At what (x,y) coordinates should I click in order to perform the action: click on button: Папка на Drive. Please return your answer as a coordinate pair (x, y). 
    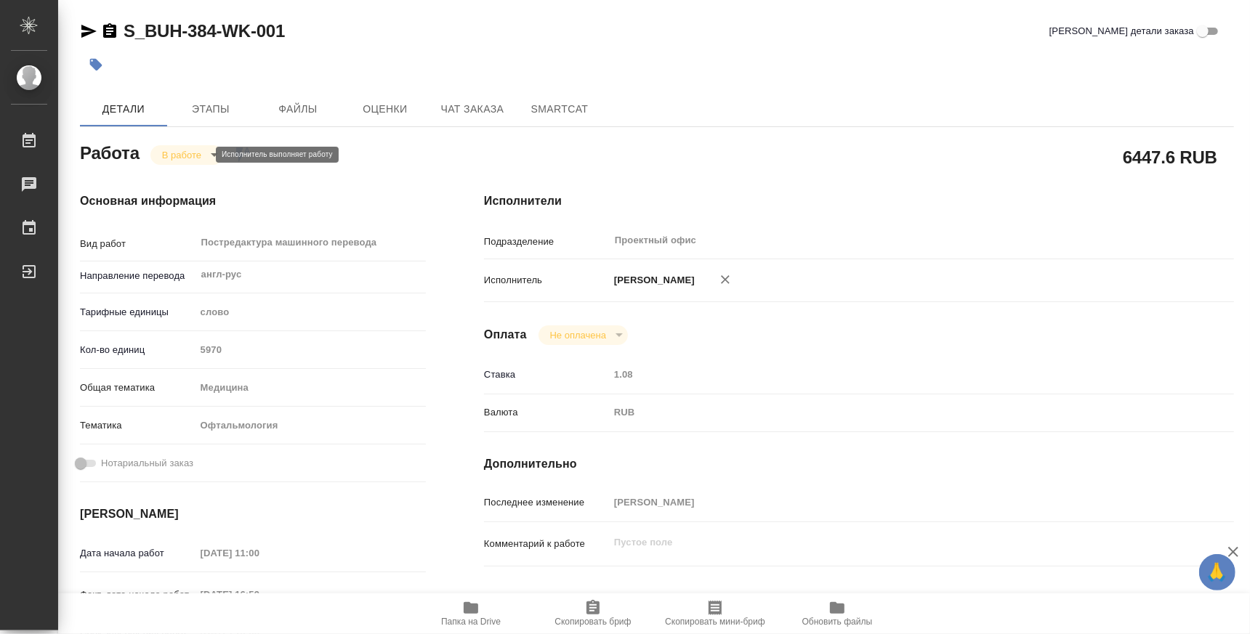
    Looking at the image, I should click on (471, 614).